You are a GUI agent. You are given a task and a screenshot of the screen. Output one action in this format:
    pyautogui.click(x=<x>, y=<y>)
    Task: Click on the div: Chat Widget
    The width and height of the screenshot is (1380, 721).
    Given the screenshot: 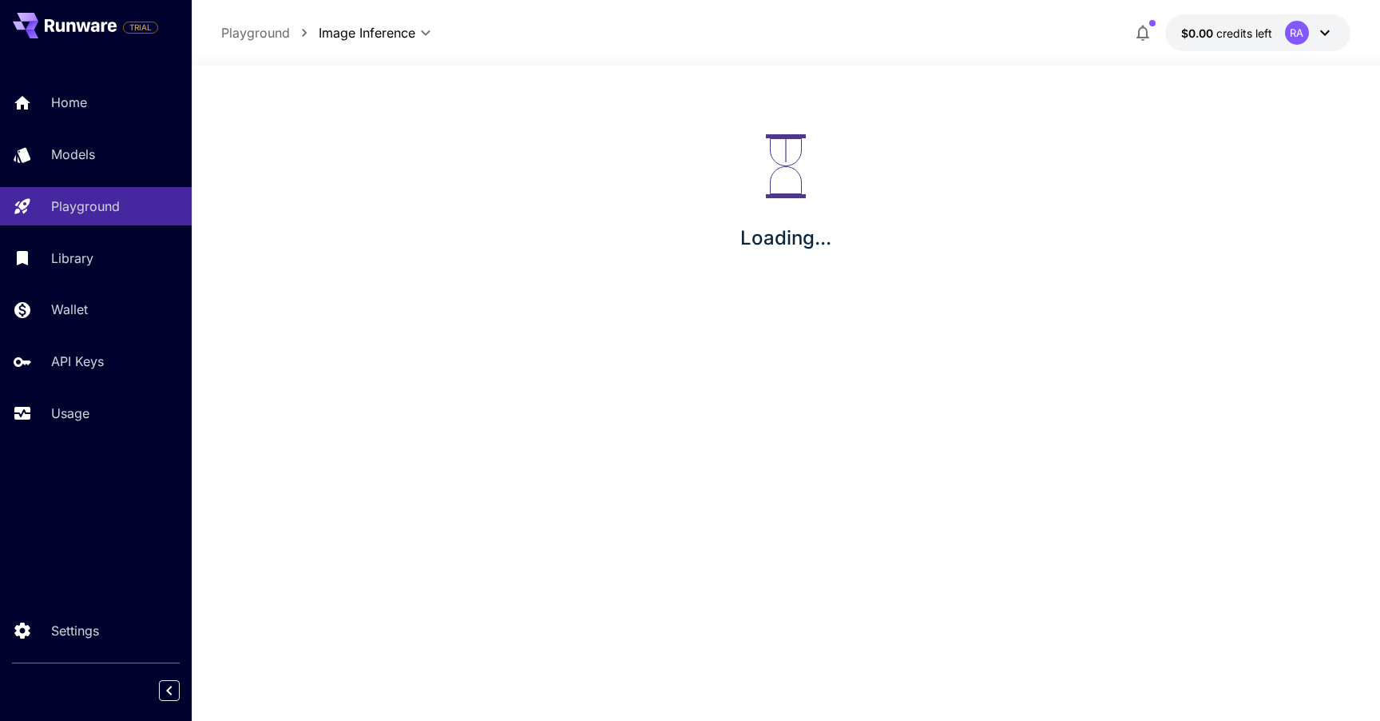 What is the action you would take?
    pyautogui.click(x=1340, y=682)
    